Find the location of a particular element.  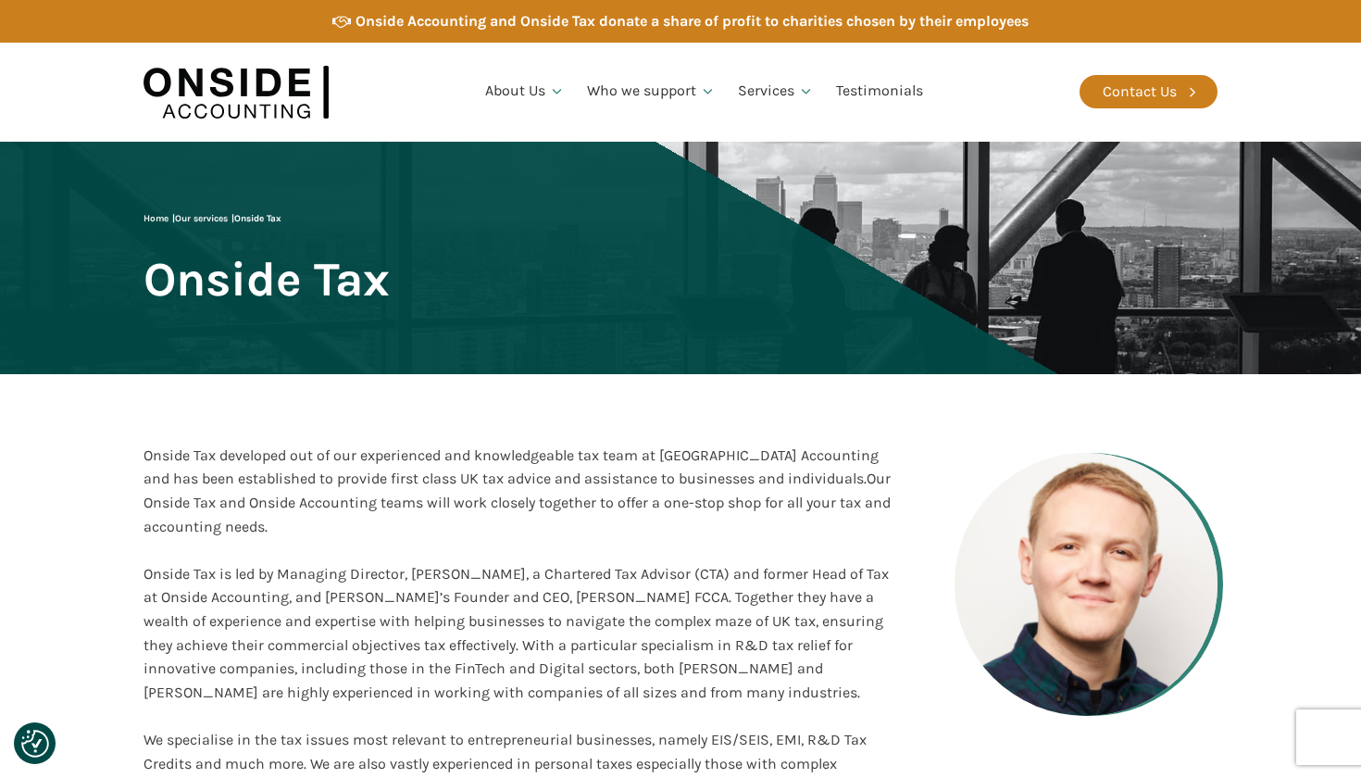

a: Services is located at coordinates (776, 92).